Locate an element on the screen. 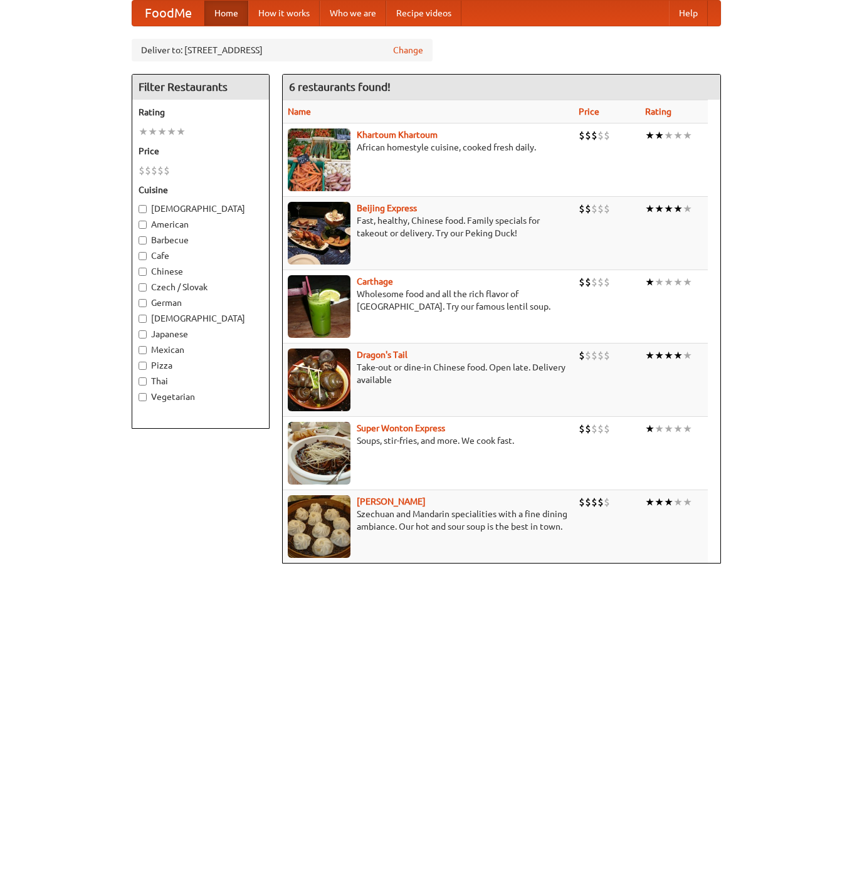  a: Rating is located at coordinates (659, 112).